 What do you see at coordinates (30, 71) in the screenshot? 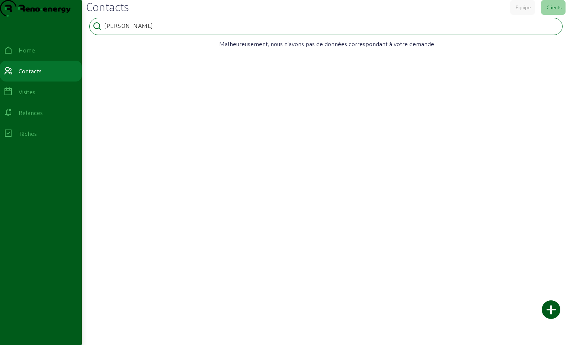
I see `div: Contacts` at bounding box center [30, 71].